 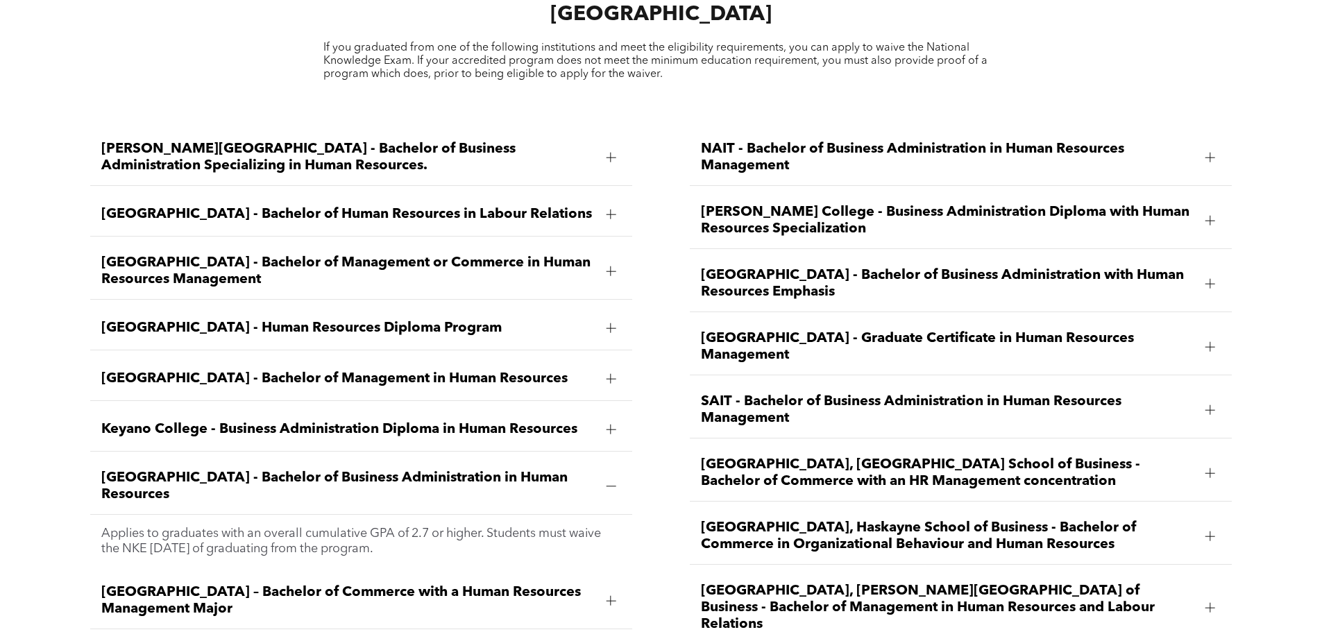 I want to click on span: NAIT - Bachelor of Business Administration in Human Resources Management, so click(x=947, y=158).